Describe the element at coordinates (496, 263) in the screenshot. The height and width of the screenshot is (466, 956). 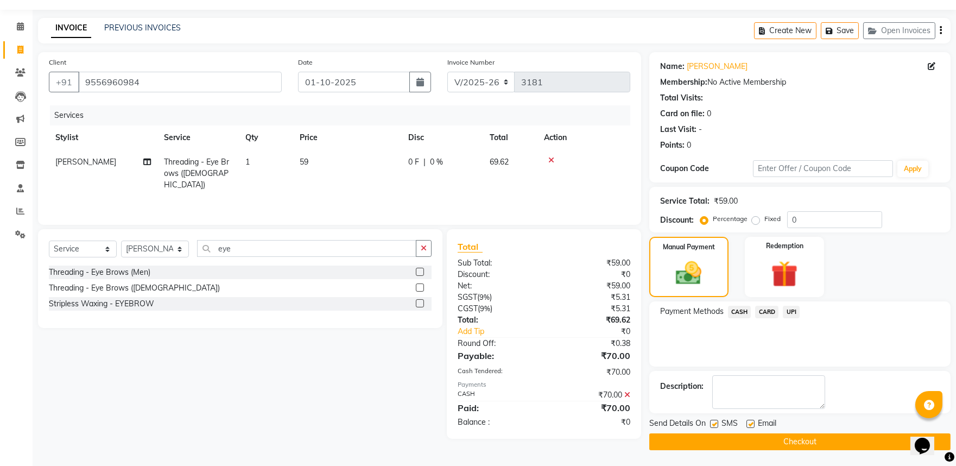
I see `div: Sub Total:` at that location.